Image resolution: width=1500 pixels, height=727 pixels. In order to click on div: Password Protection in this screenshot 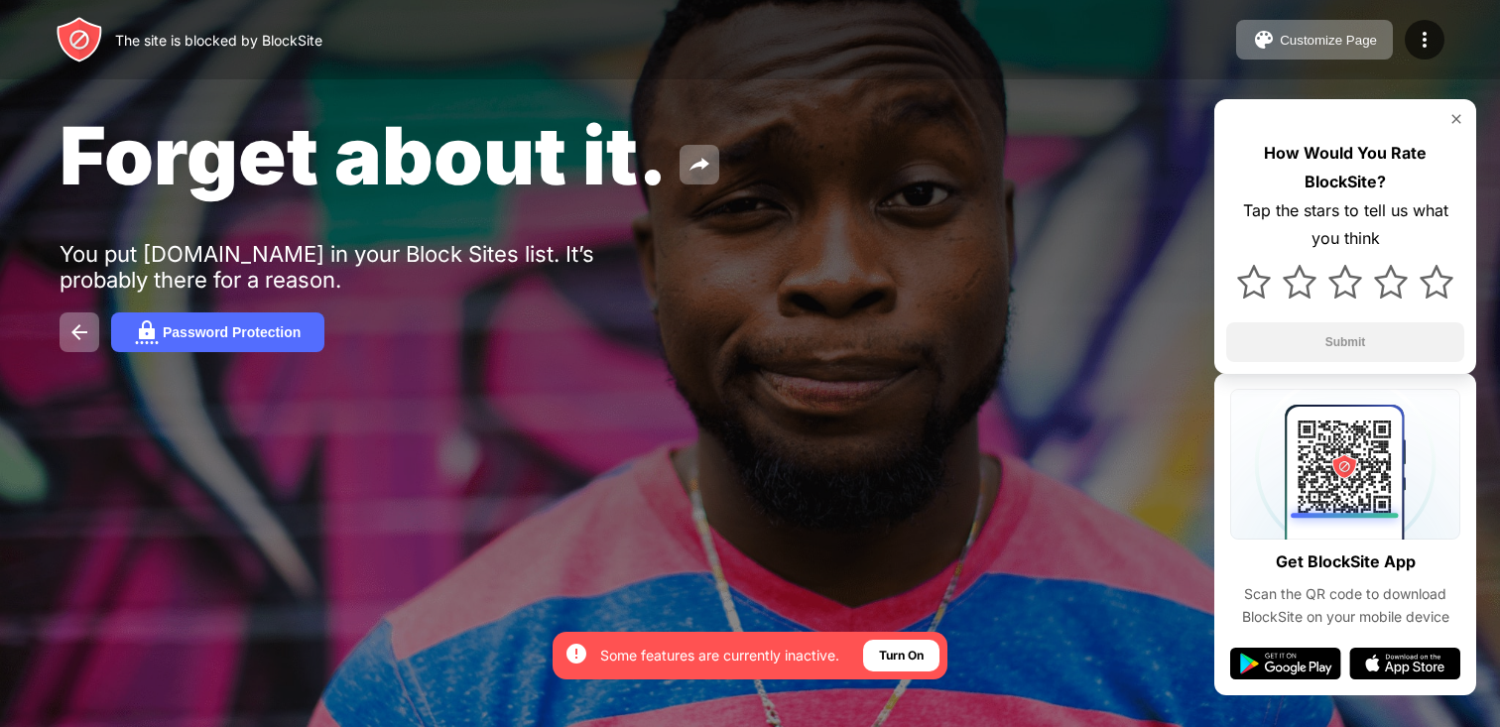, I will do `click(231, 332)`.